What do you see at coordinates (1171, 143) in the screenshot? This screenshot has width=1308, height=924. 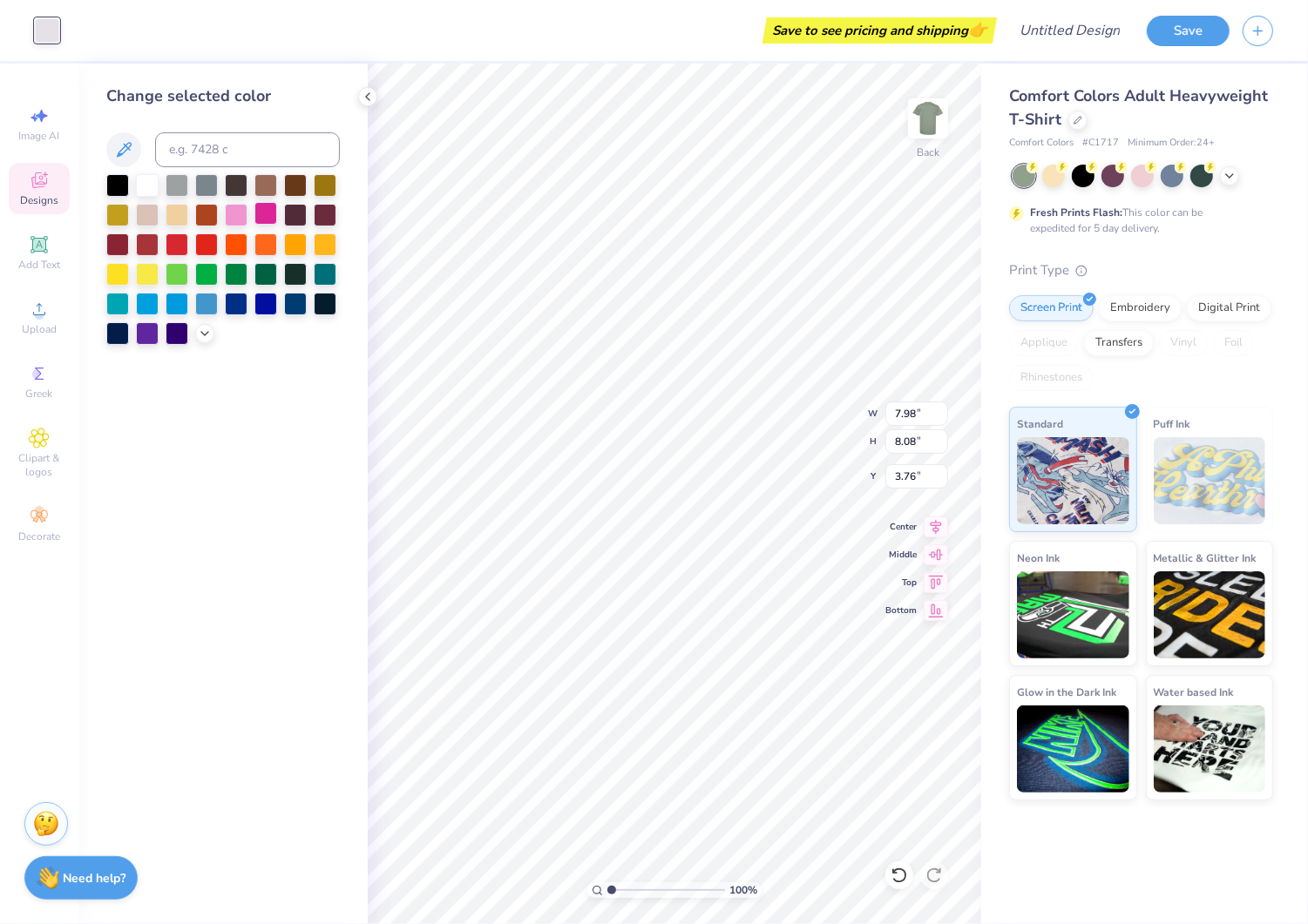 I see `span: Minimum Order: 24 +` at bounding box center [1171, 143].